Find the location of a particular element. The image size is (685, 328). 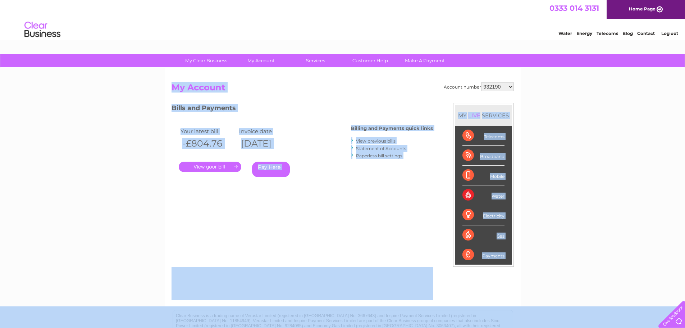

td: Invoice date is located at coordinates (267, 131).